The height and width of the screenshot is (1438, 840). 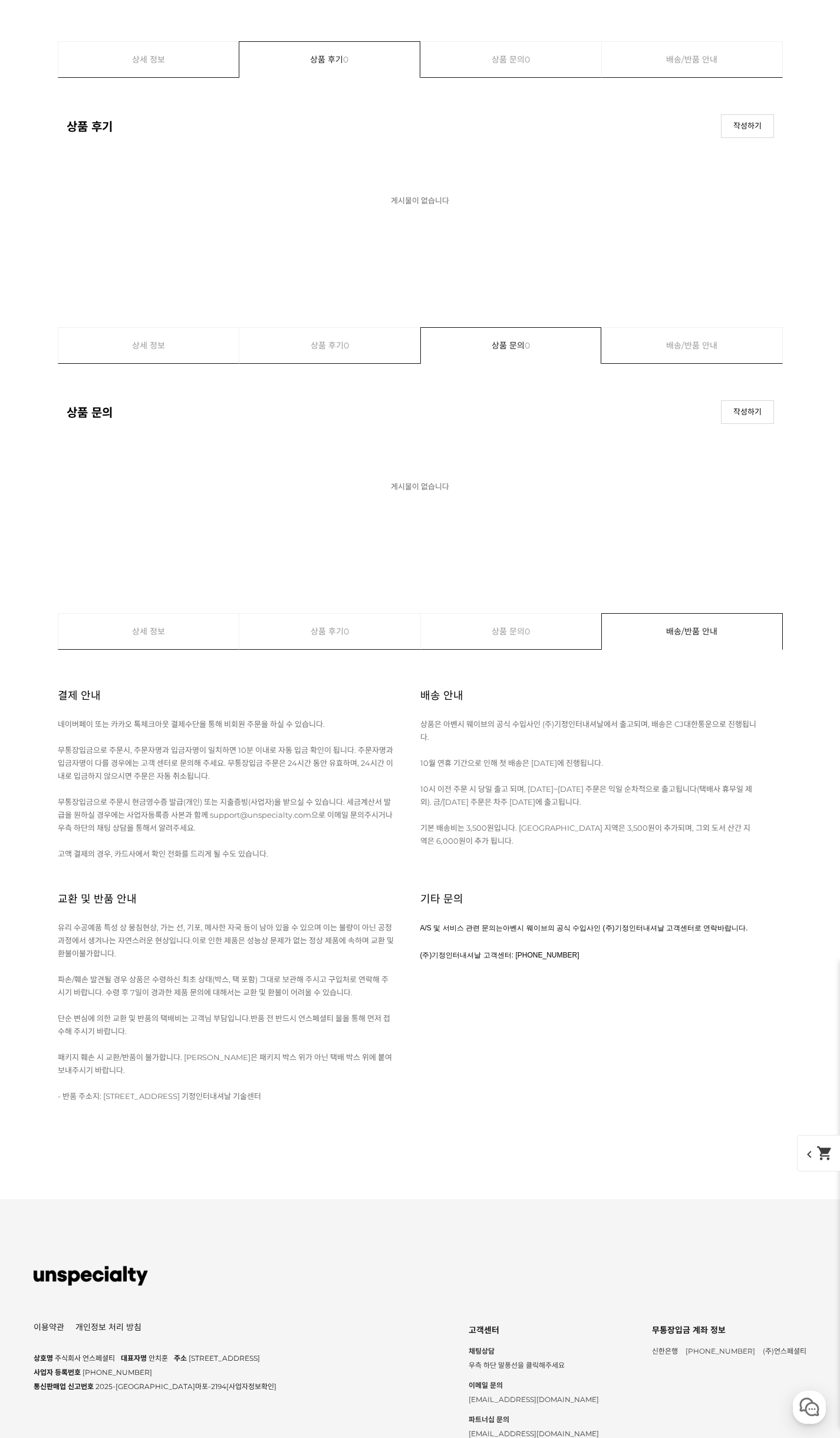 I want to click on span: (주)언스페셜티, so click(x=784, y=1351).